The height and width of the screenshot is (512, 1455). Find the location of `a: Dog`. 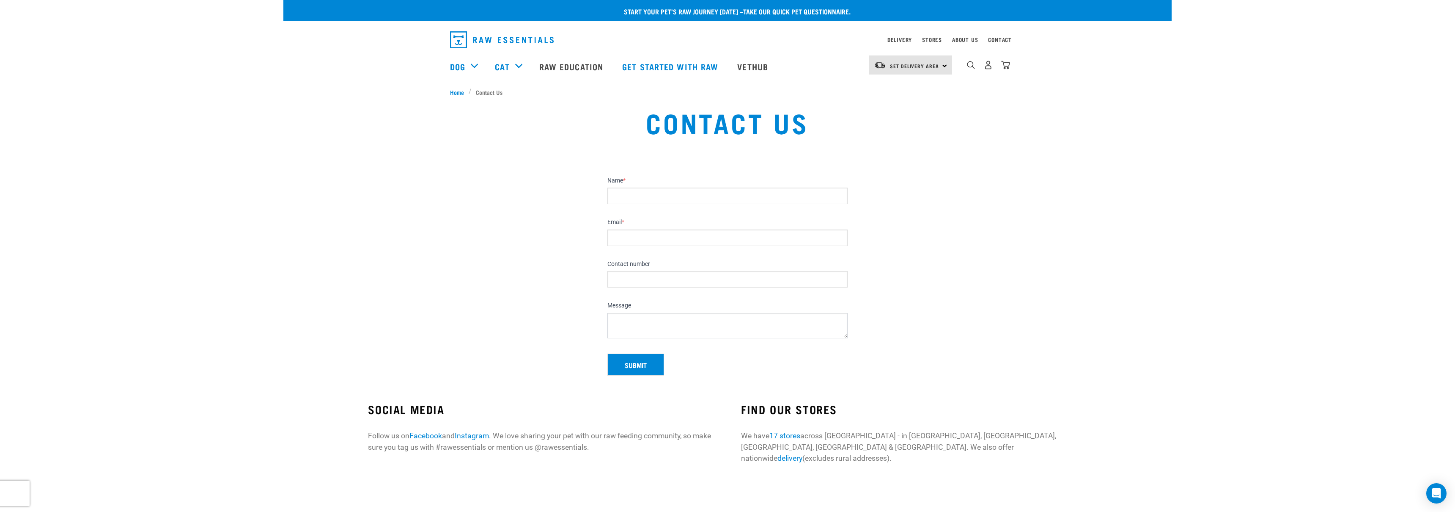

a: Dog is located at coordinates (458, 66).